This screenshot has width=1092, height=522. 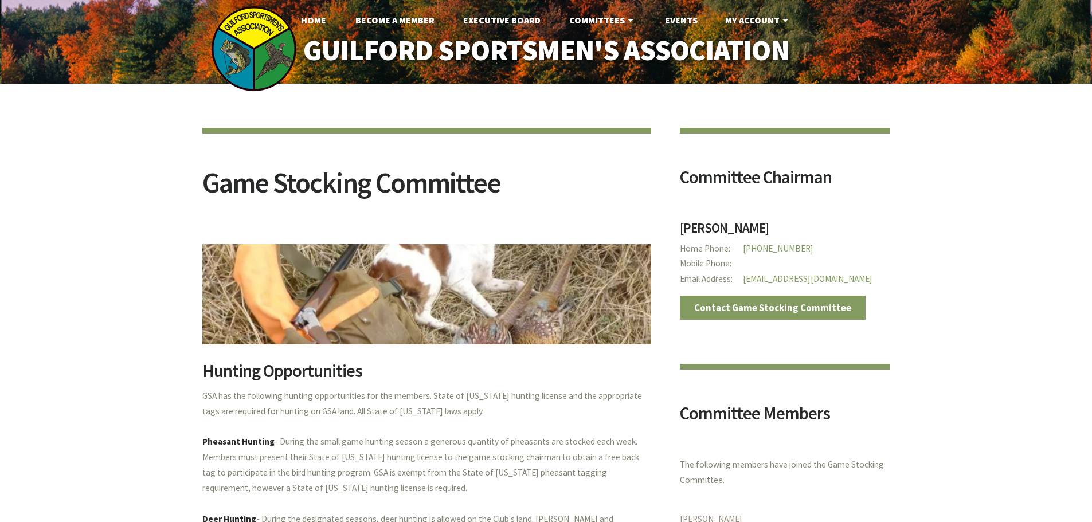 What do you see at coordinates (502, 20) in the screenshot?
I see `a: Executive Board` at bounding box center [502, 20].